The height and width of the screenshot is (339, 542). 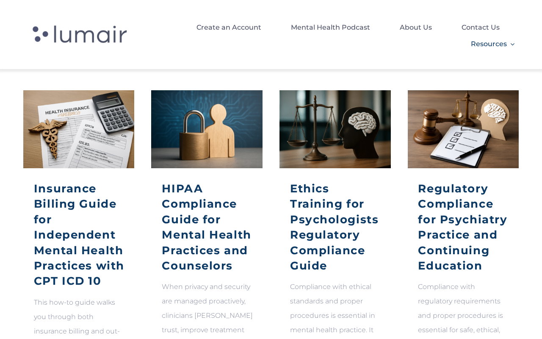 I want to click on span: Contact Us, so click(x=481, y=28).